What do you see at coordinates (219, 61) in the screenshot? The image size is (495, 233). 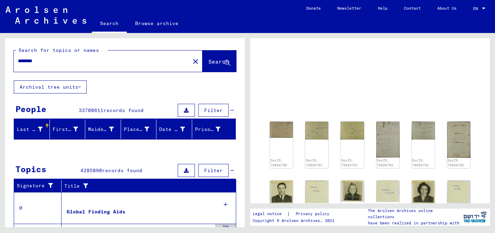 I see `button: Search` at bounding box center [219, 61].